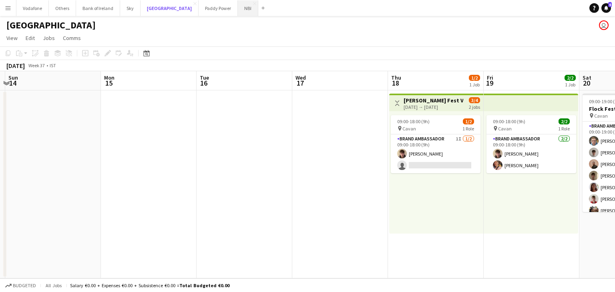 This screenshot has height=292, width=615. Describe the element at coordinates (20, 286) in the screenshot. I see `button: Budgeted` at that location.